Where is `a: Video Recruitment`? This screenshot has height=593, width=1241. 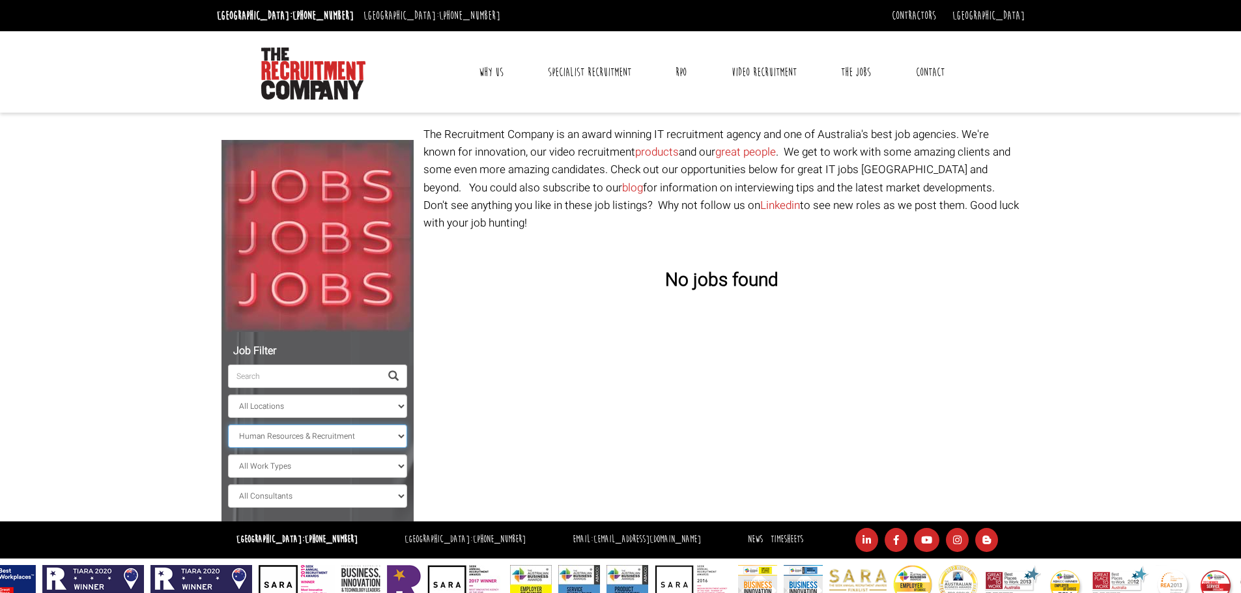
a: Video Recruitment is located at coordinates (764, 72).